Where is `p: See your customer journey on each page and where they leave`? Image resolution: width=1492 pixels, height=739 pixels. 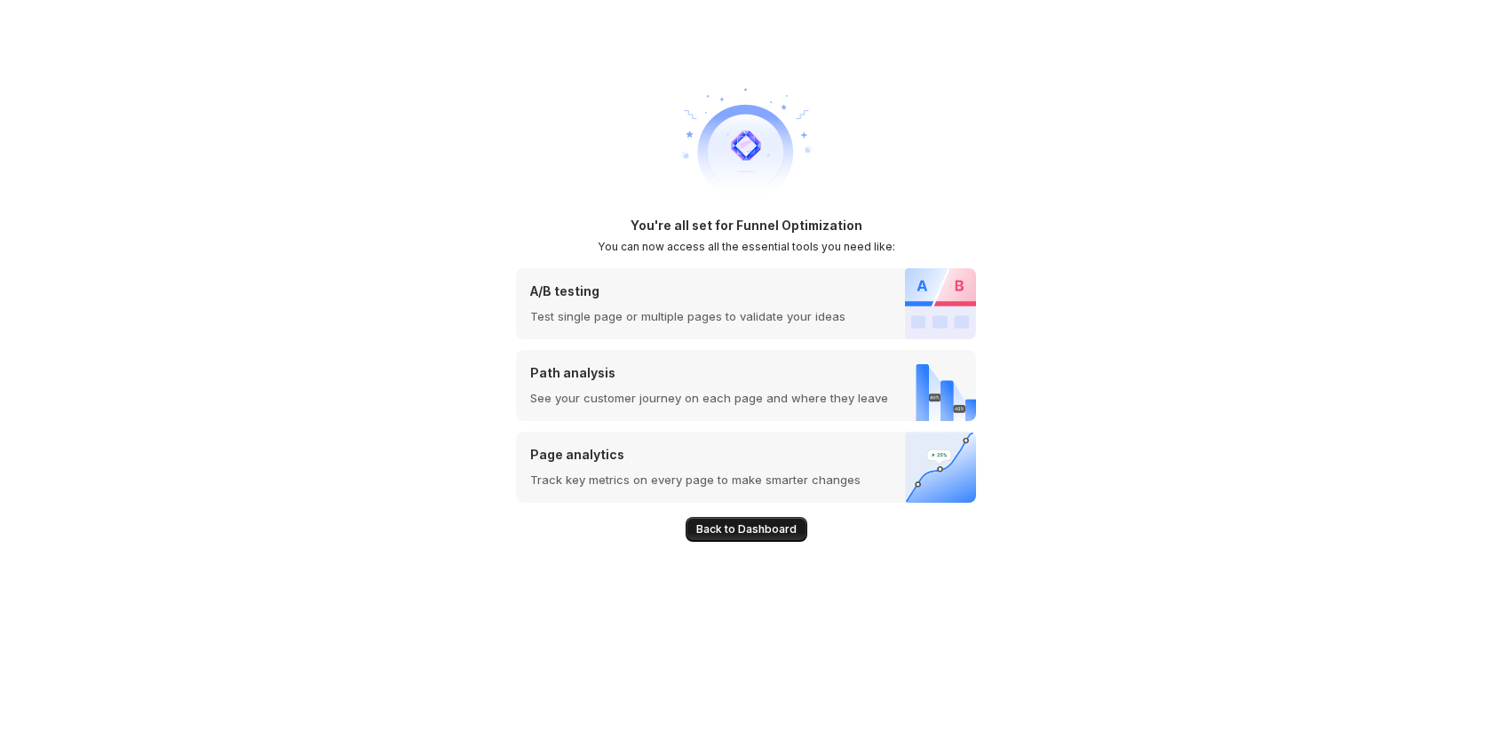 p: See your customer journey on each page and where they leave is located at coordinates (709, 398).